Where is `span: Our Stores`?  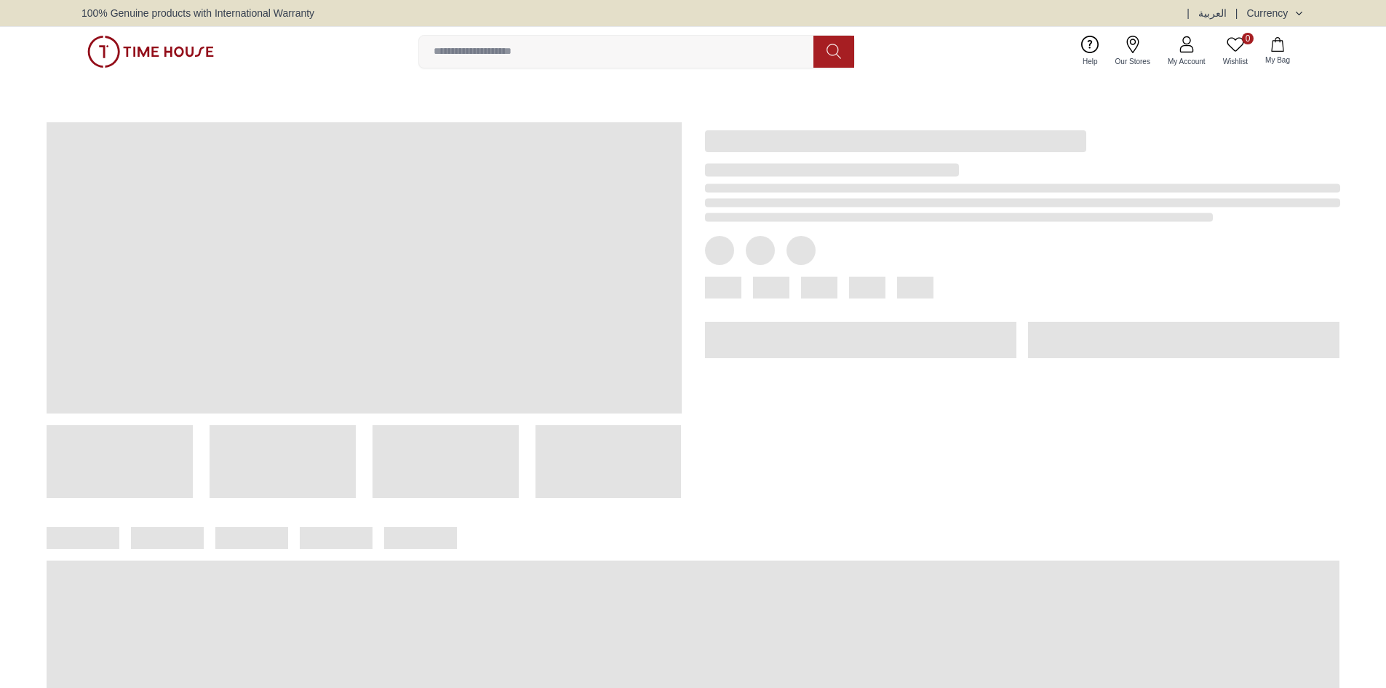 span: Our Stores is located at coordinates (1133, 61).